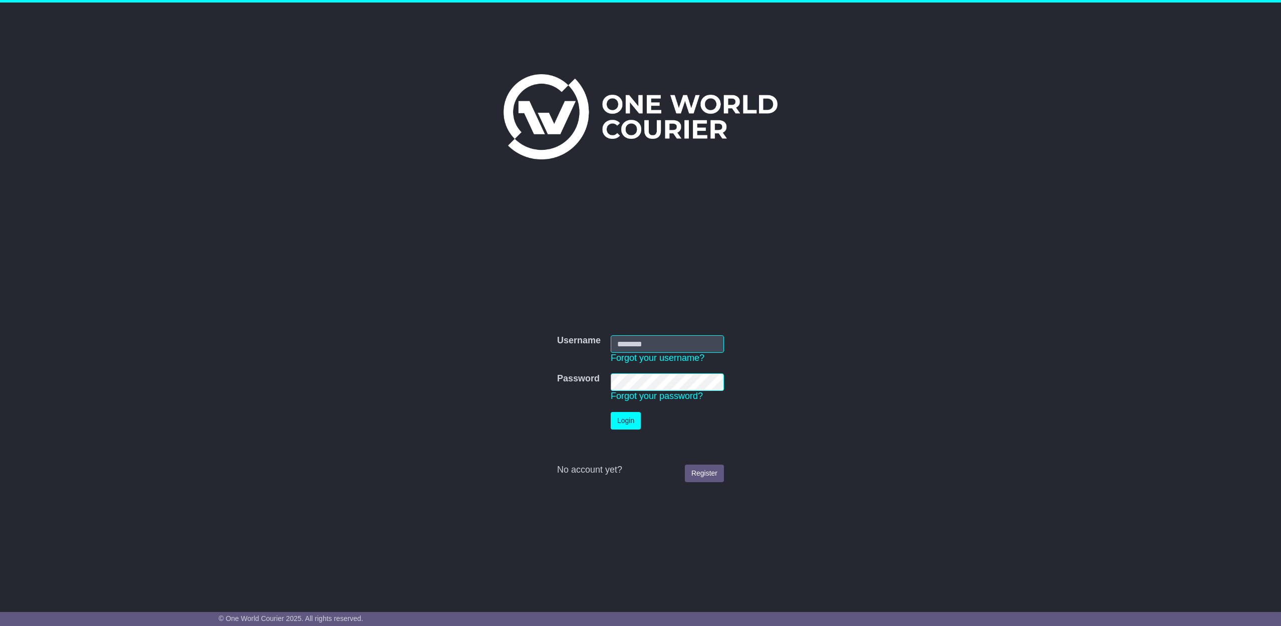 The width and height of the screenshot is (1281, 626). I want to click on a: Forgot your password?, so click(657, 396).